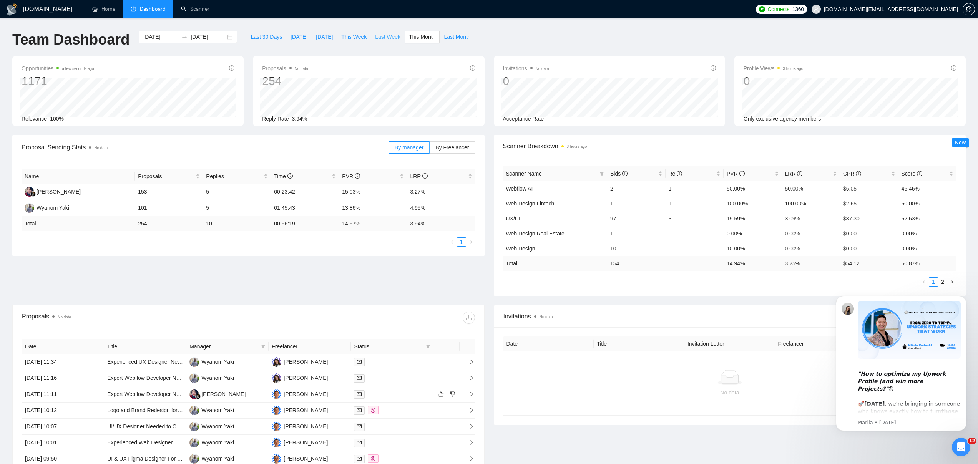  What do you see at coordinates (145, 379) in the screenshot?
I see `td: Expert Webflow Developer Needed for Site Rebuild` at bounding box center [145, 379].